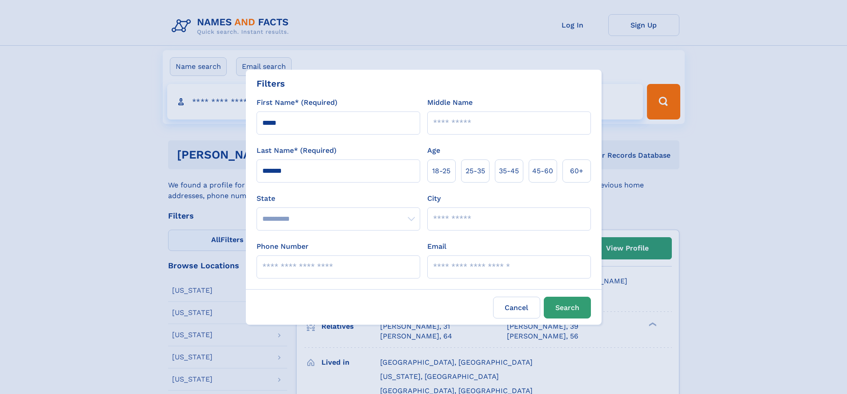 The width and height of the screenshot is (847, 394). I want to click on label: Cancel, so click(517, 308).